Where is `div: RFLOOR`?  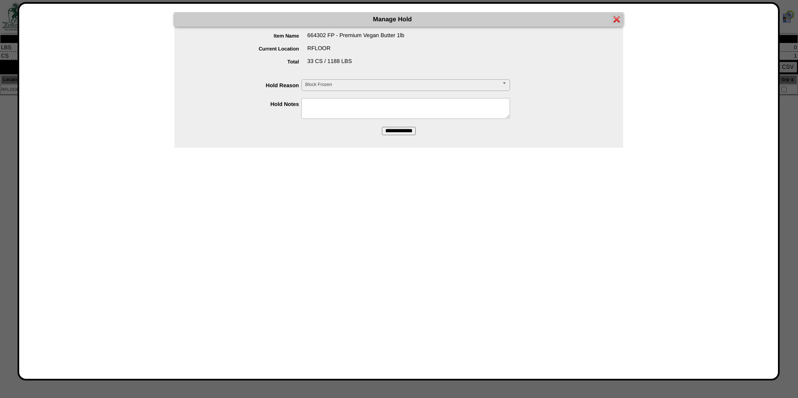
div: RFLOOR is located at coordinates (407, 51).